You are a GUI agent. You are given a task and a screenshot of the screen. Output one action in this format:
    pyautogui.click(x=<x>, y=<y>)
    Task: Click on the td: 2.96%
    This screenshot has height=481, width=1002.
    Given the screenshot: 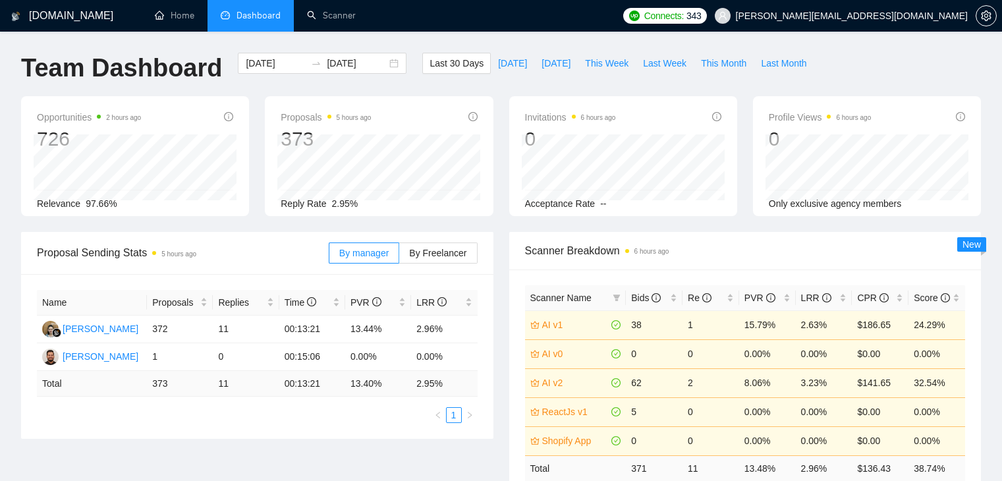 What is the action you would take?
    pyautogui.click(x=444, y=330)
    